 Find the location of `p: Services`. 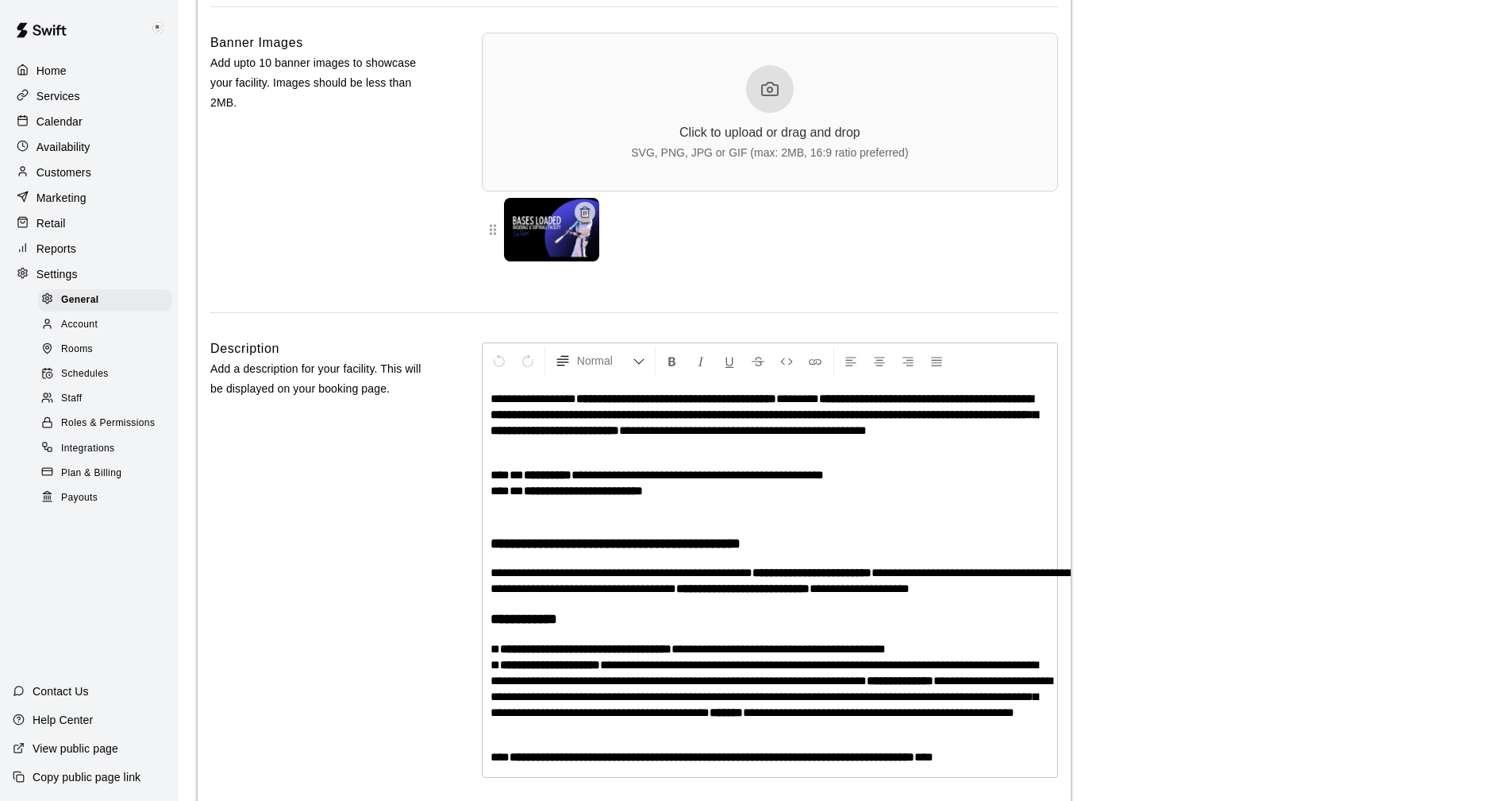

p: Services is located at coordinates (58, 96).